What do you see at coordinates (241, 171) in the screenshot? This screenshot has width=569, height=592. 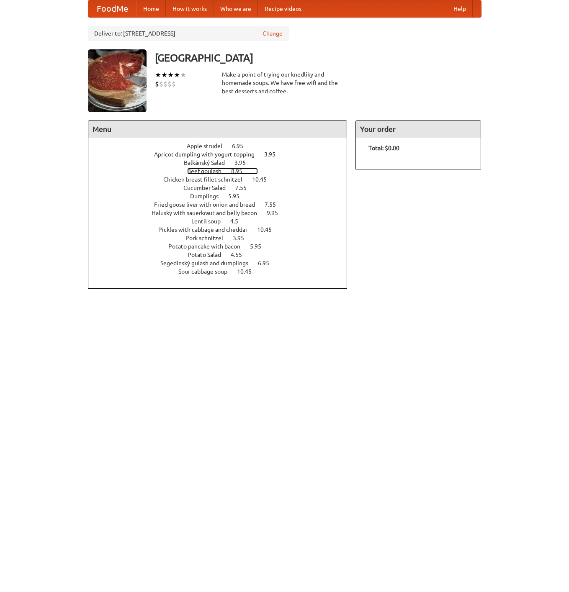 I see `span: 8.95` at bounding box center [241, 171].